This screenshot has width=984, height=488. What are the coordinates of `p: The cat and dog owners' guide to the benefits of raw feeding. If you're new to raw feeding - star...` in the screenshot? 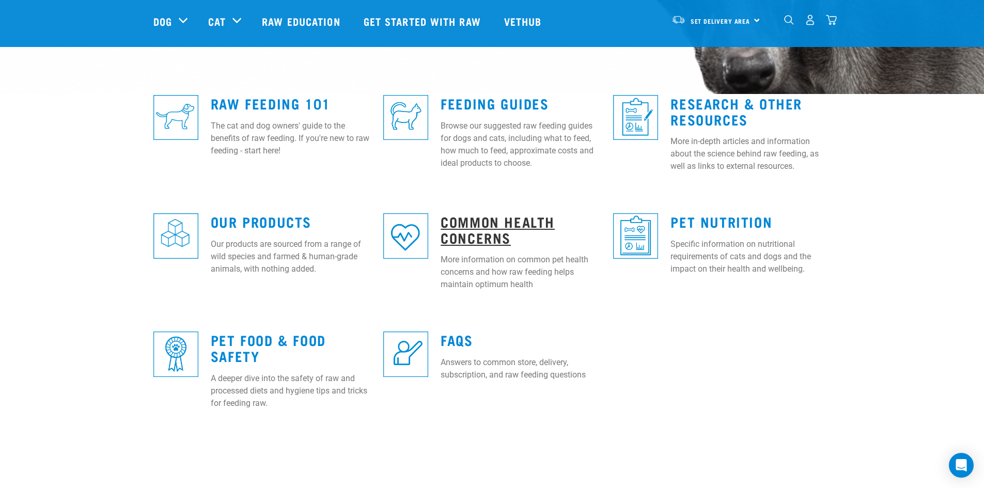 It's located at (291, 138).